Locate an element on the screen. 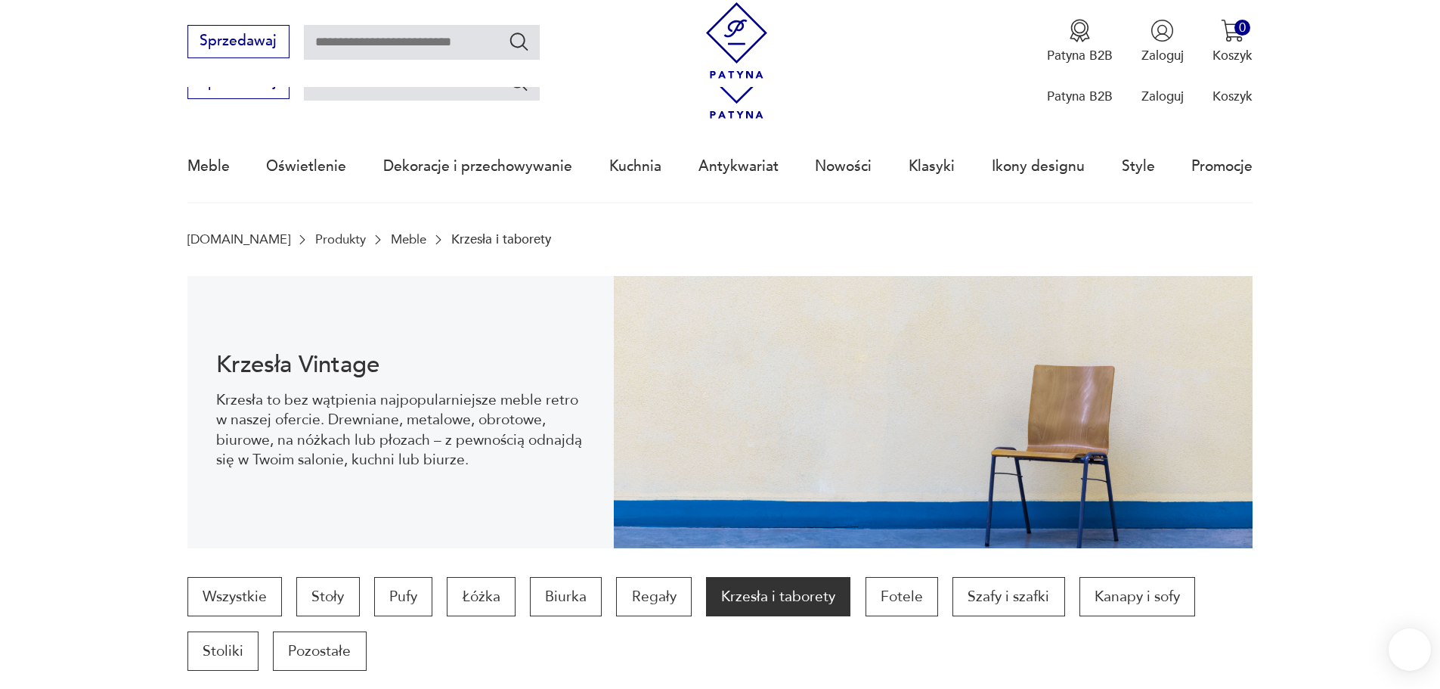  img: Patyna - sklep z meblami i dekoracjami vintage is located at coordinates (736, 40).